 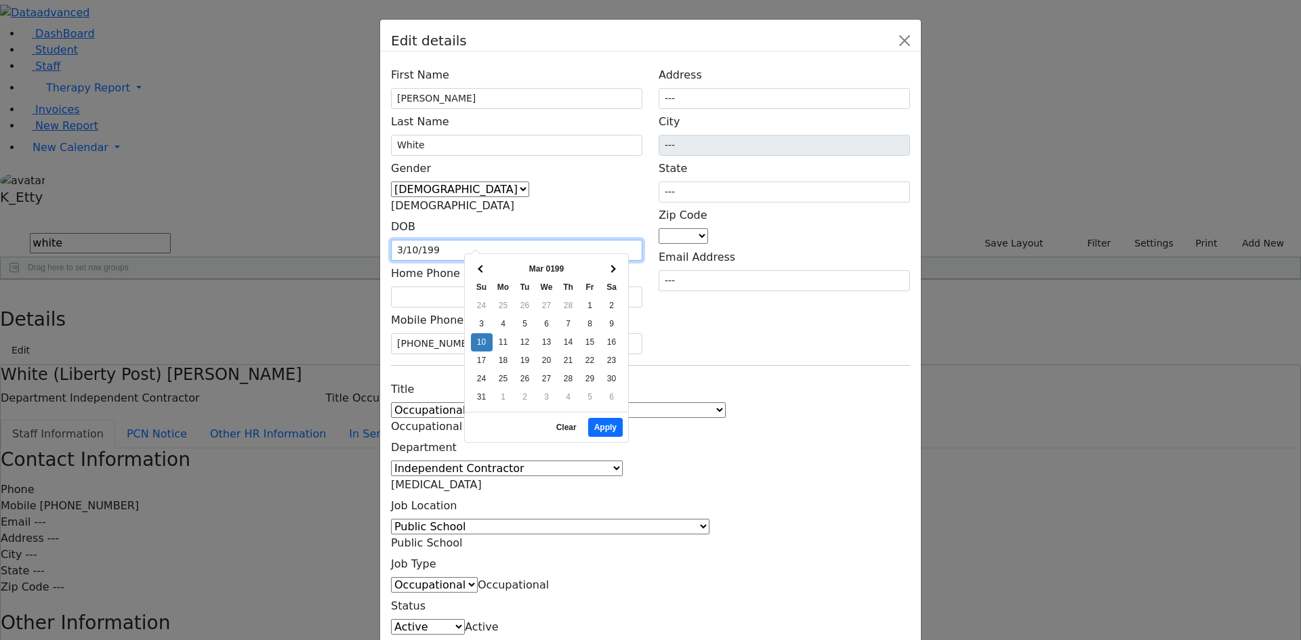 What do you see at coordinates (403, 390) in the screenshot?
I see `label: Title` at bounding box center [403, 390].